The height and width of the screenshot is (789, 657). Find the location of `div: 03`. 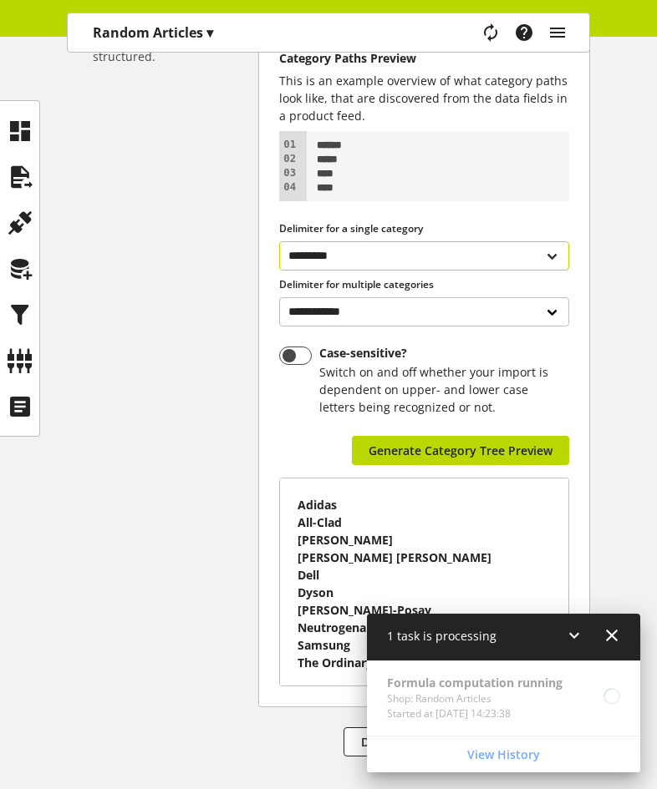

div: 03 is located at coordinates (288, 173).